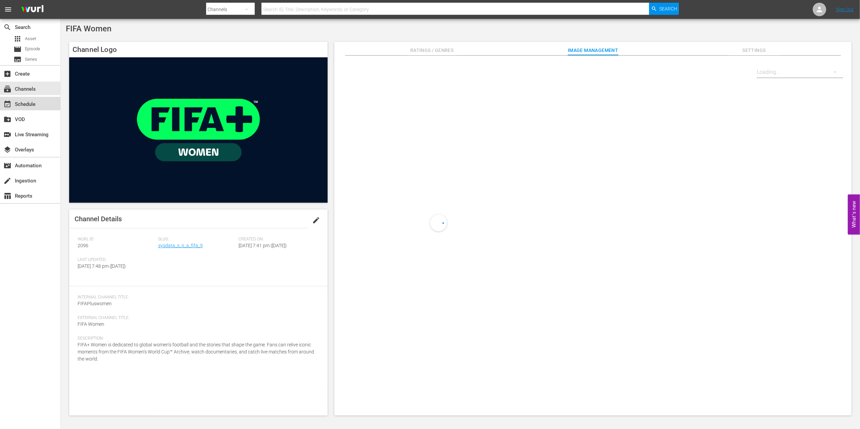 The width and height of the screenshot is (860, 429). What do you see at coordinates (316, 220) in the screenshot?
I see `span: edit` at bounding box center [316, 220].